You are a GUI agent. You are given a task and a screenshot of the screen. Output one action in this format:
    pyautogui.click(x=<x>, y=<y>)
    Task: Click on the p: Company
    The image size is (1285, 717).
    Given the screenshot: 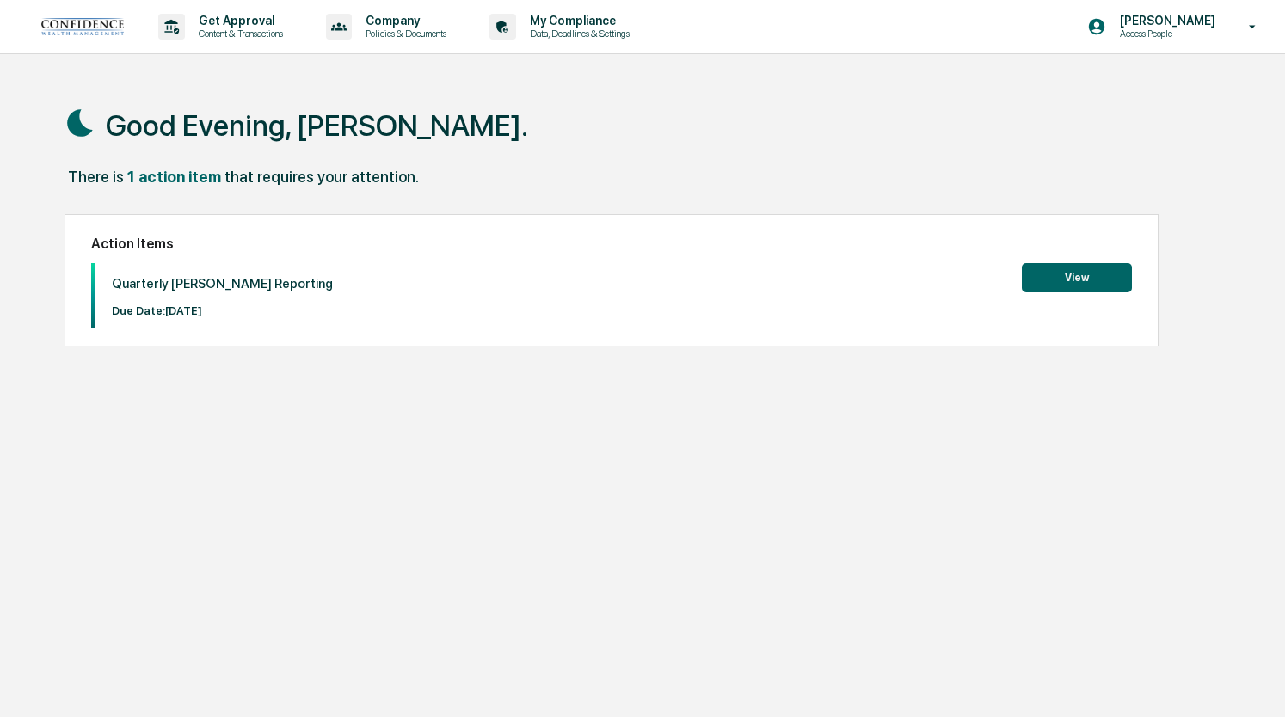 What is the action you would take?
    pyautogui.click(x=403, y=21)
    